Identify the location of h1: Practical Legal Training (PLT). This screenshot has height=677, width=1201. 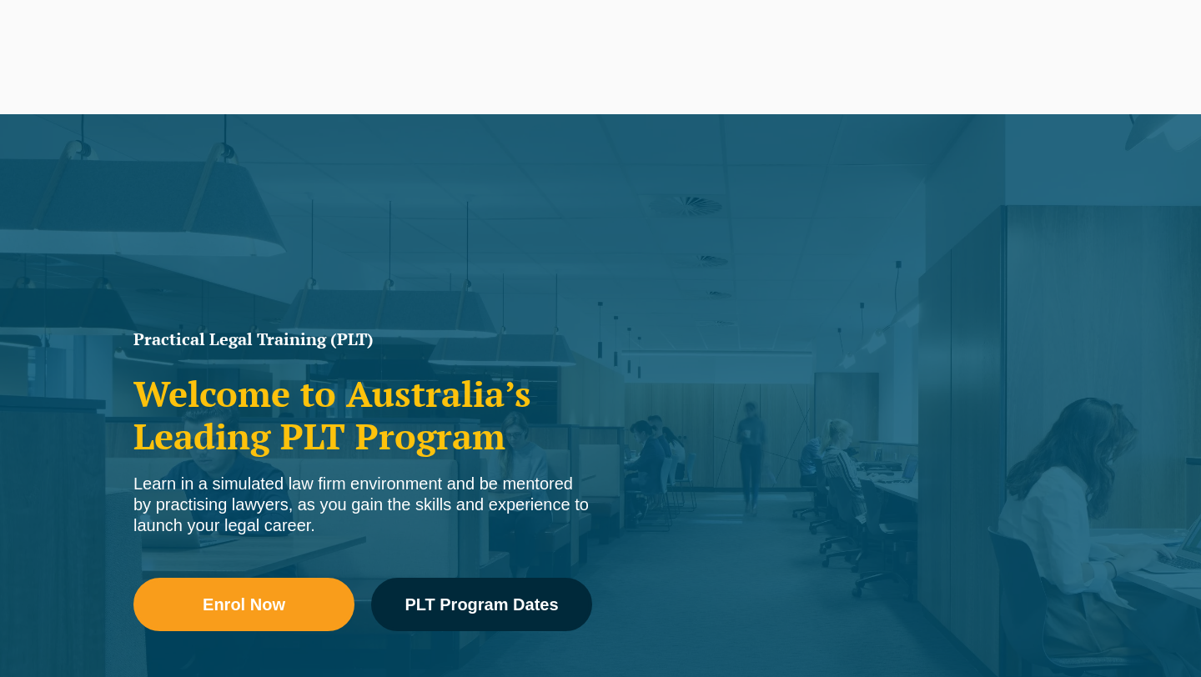
(363, 339).